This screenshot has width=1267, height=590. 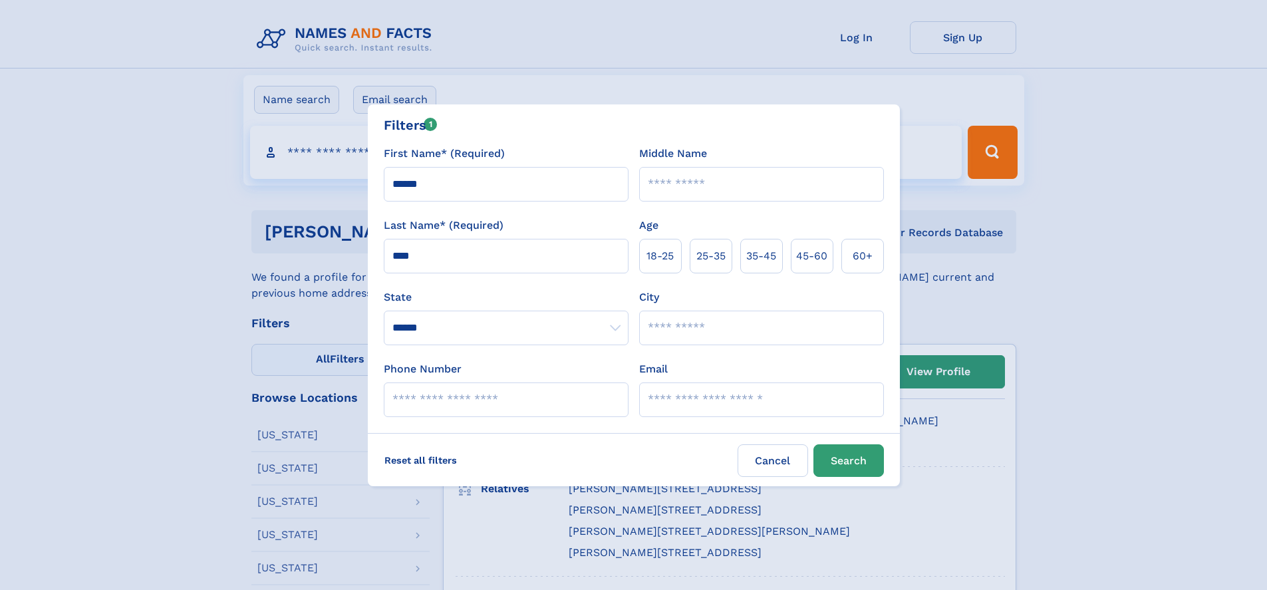 What do you see at coordinates (673, 154) in the screenshot?
I see `label: Middle Name` at bounding box center [673, 154].